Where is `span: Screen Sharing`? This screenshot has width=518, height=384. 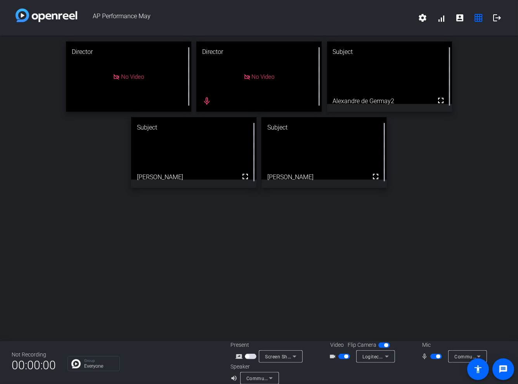
span: Screen Sharing is located at coordinates (282, 357).